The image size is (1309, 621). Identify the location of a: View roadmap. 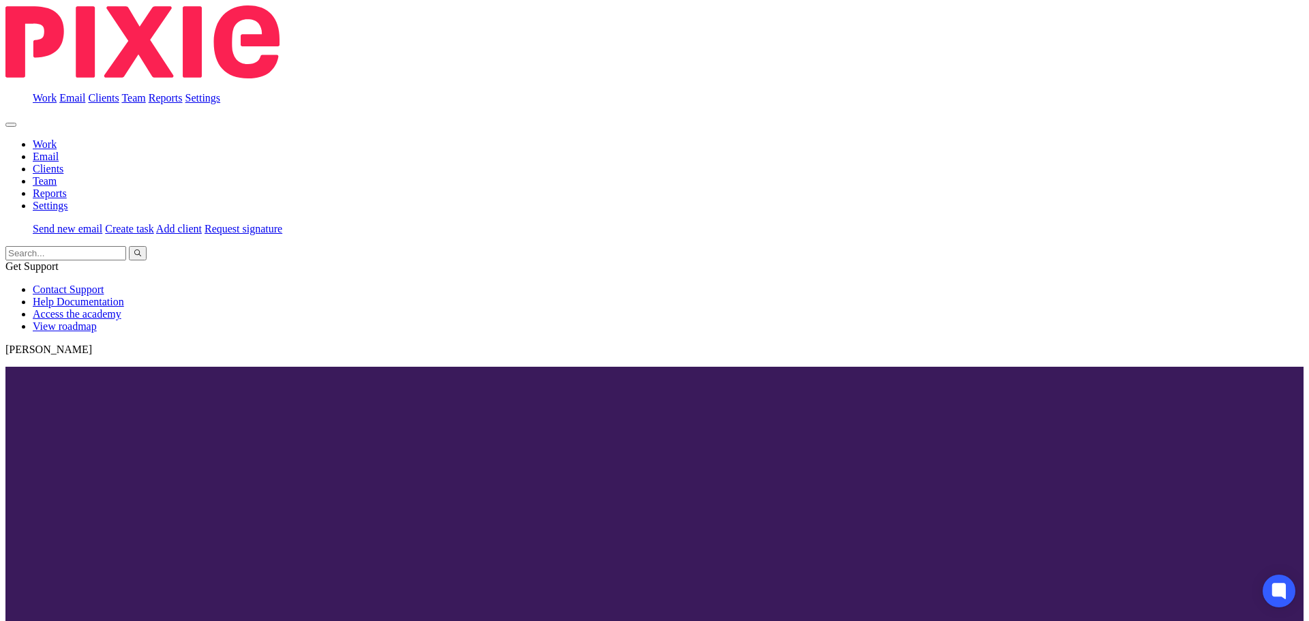
(65, 326).